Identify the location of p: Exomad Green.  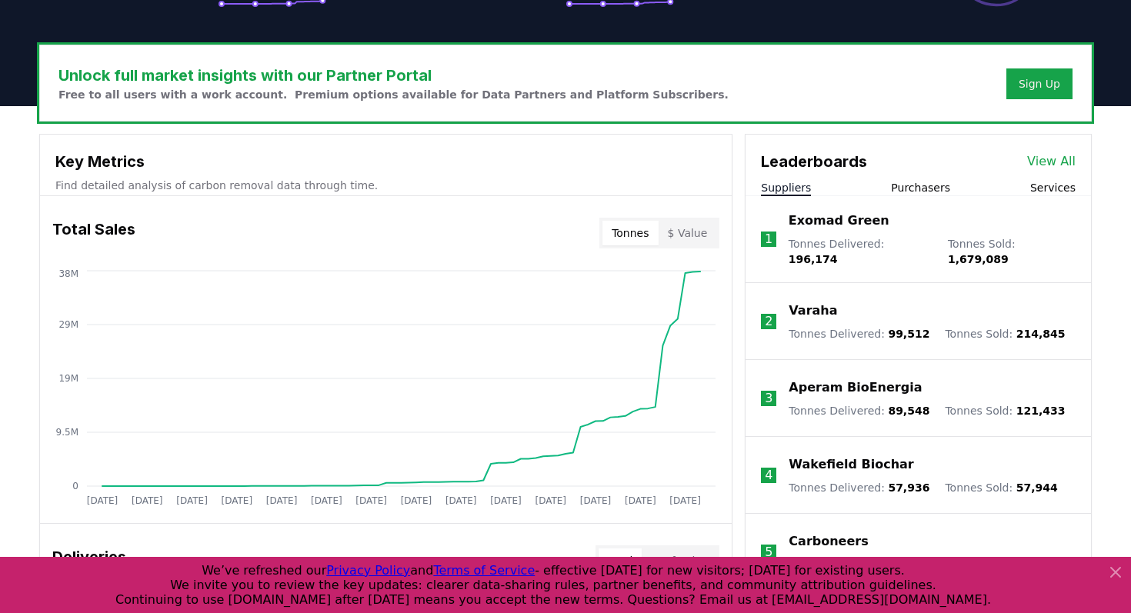
(838, 221).